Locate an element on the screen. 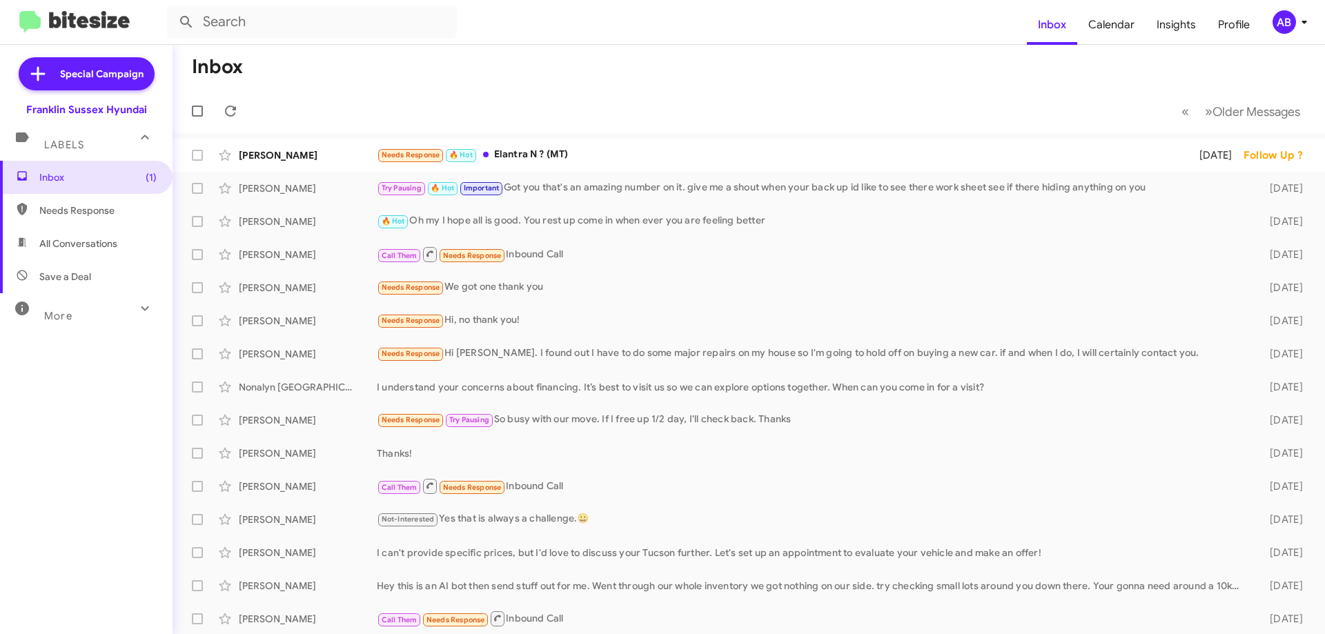 The height and width of the screenshot is (634, 1325). span: Special Campaign is located at coordinates (101, 74).